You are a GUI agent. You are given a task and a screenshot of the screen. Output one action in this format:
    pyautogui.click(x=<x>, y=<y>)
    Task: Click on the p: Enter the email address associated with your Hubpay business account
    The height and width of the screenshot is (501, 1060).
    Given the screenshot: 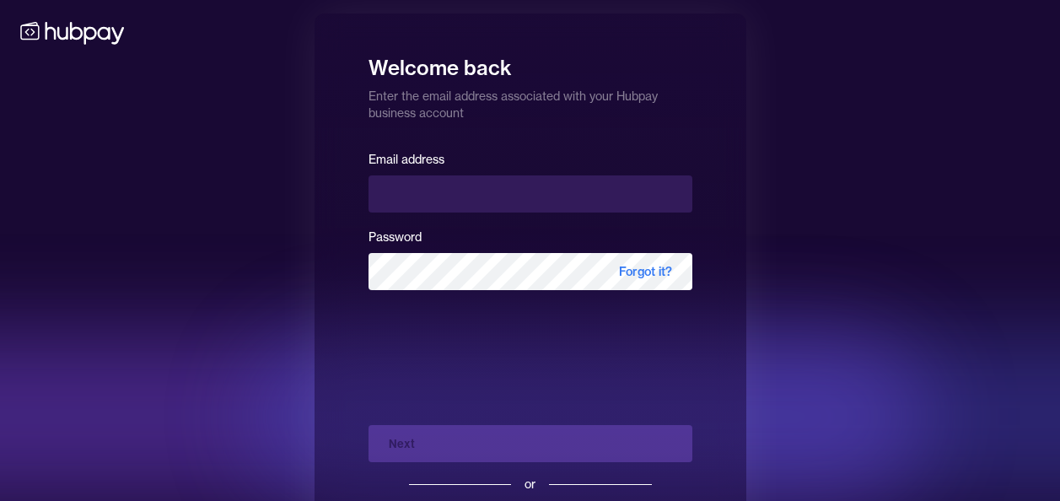 What is the action you would take?
    pyautogui.click(x=531, y=101)
    